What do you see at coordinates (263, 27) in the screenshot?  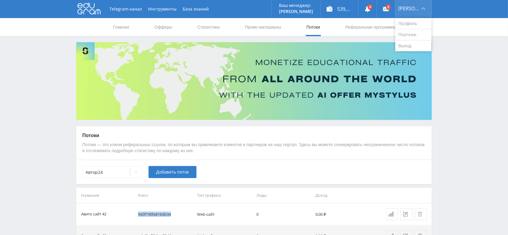 I see `a: Промо-материалы` at bounding box center [263, 27].